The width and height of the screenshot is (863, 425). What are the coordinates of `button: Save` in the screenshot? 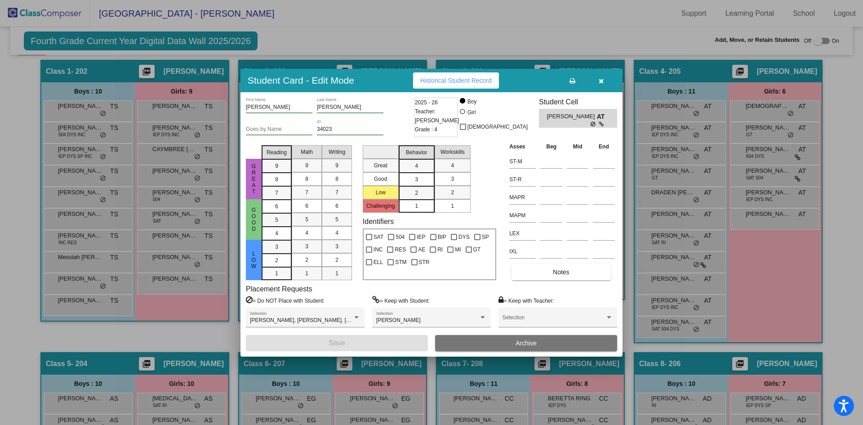 It's located at (337, 343).